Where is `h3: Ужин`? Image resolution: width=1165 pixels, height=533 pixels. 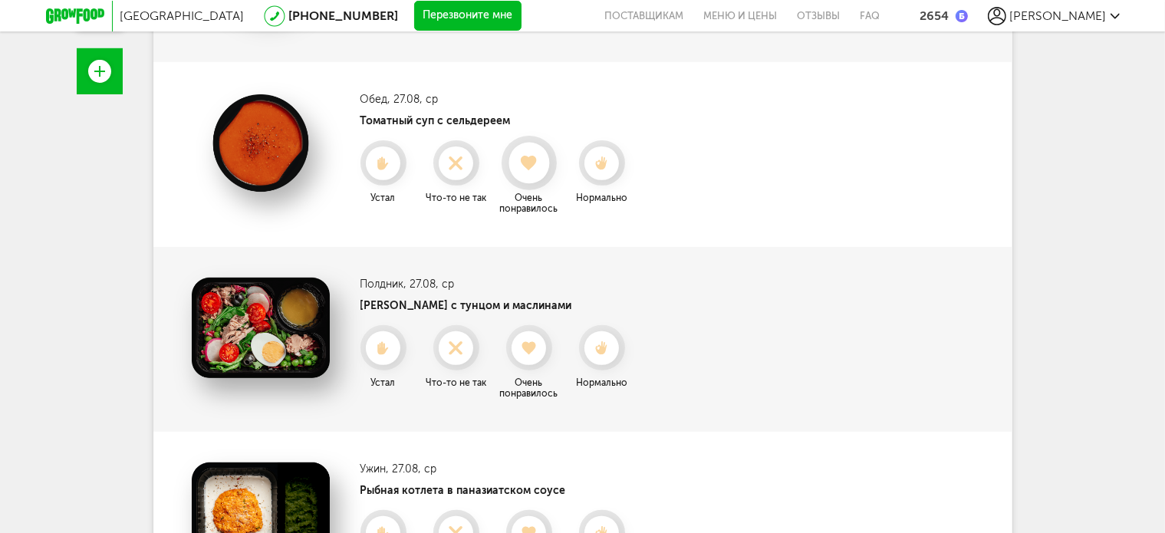
h3: Ужин is located at coordinates (498, 468).